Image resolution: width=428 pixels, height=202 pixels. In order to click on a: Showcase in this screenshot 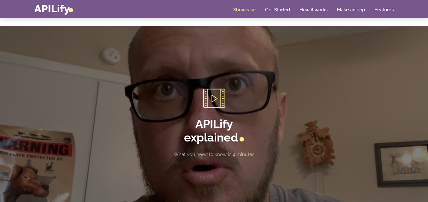, I will do `click(244, 10)`.